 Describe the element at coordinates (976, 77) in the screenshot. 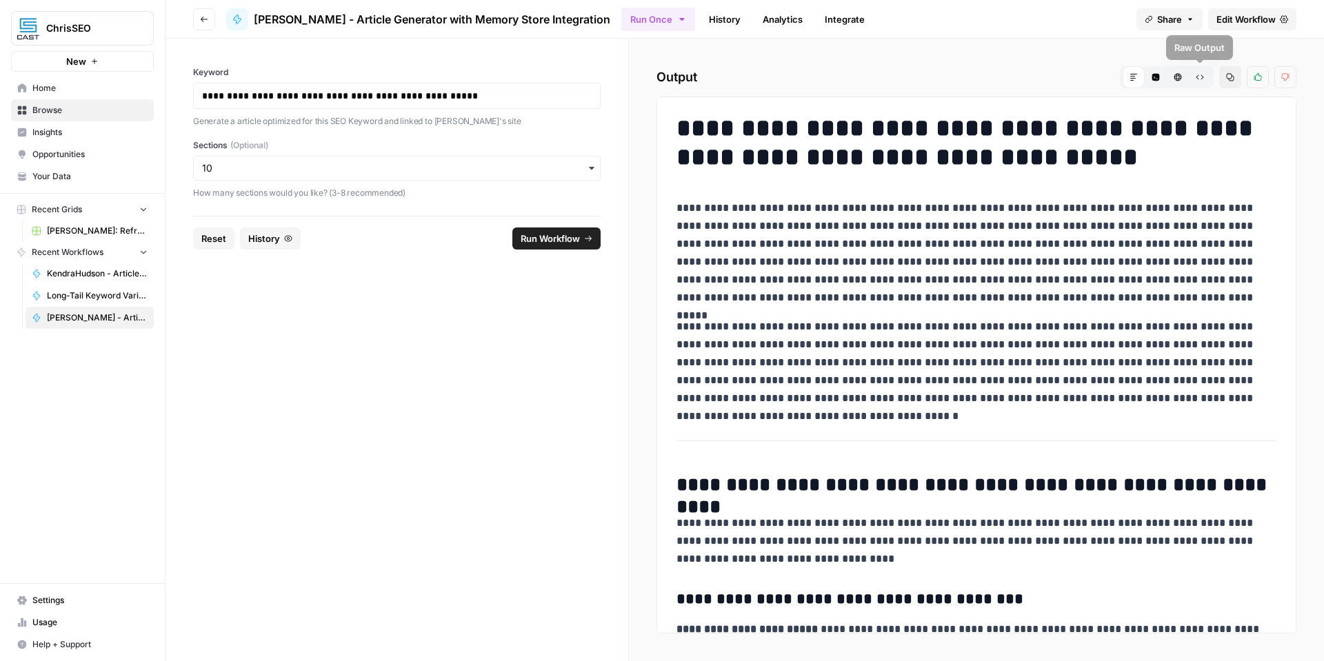

I see `h2: Output` at that location.